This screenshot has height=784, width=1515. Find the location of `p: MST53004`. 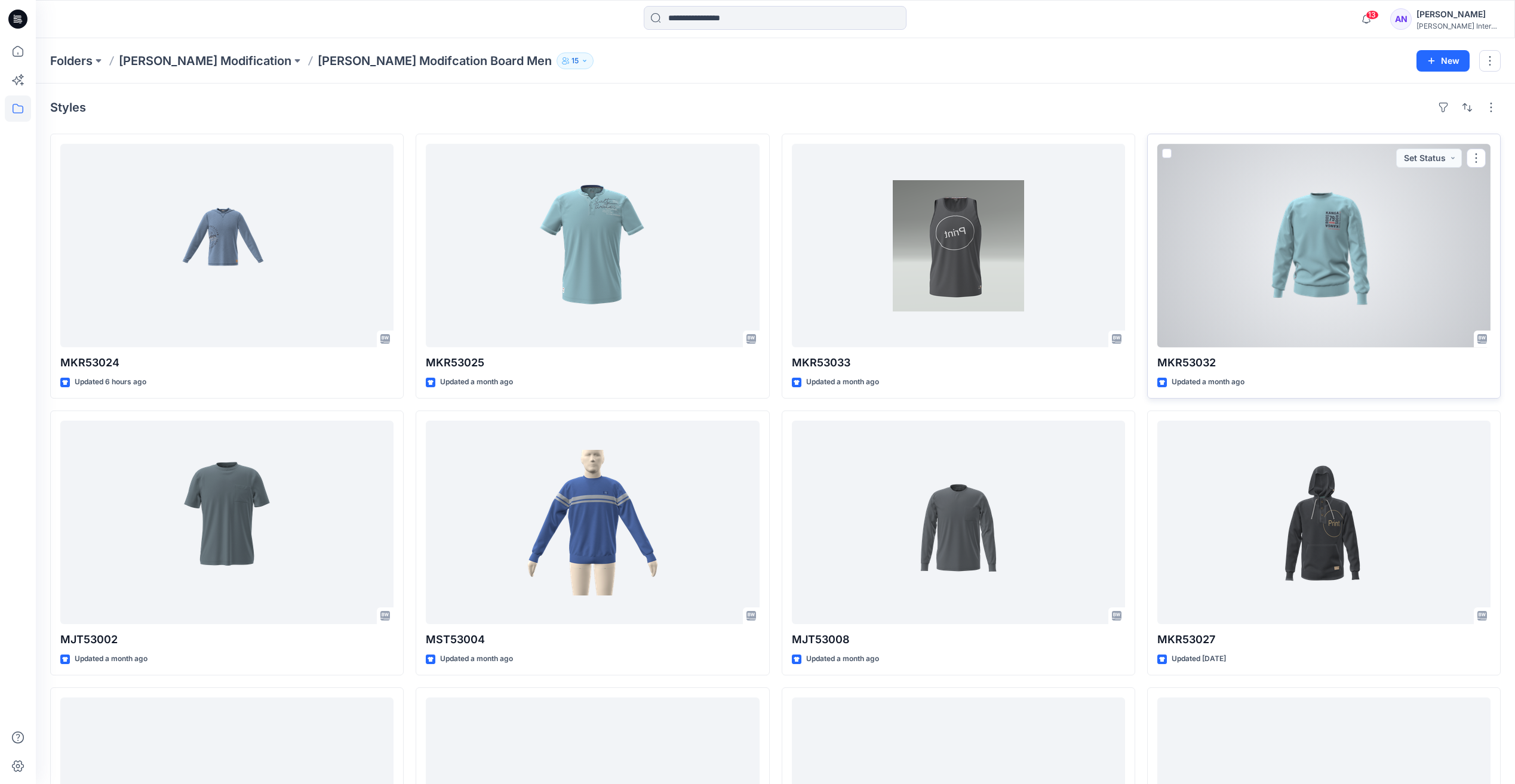

p: MST53004 is located at coordinates (593, 640).